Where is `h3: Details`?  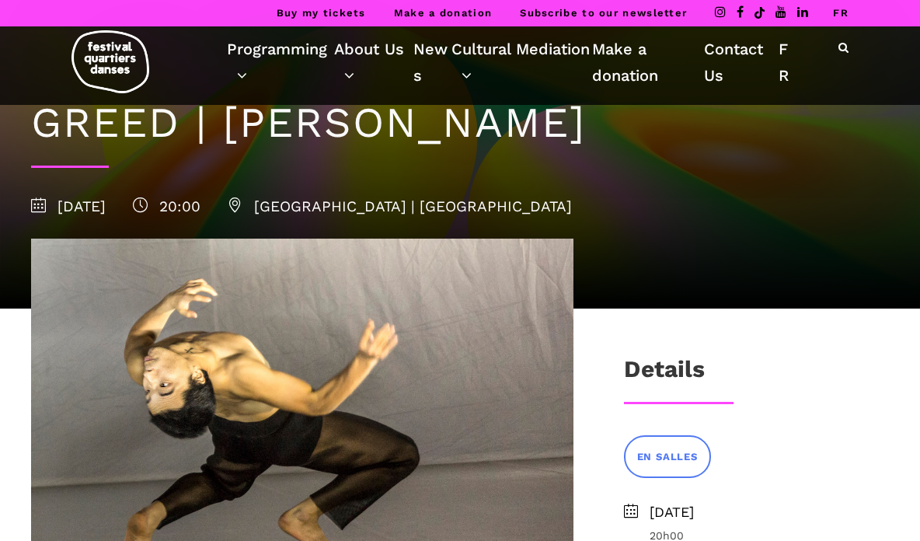 h3: Details is located at coordinates (664, 375).